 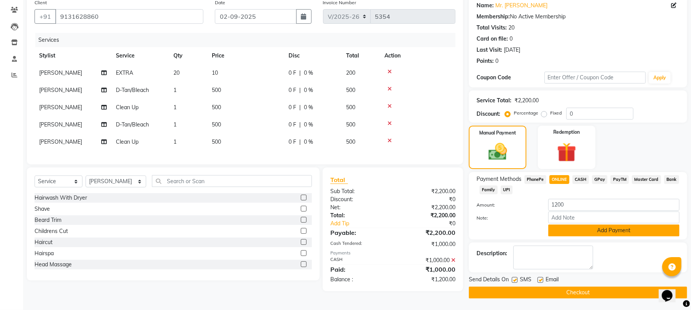 I want to click on span: PayTM, so click(x=619, y=179).